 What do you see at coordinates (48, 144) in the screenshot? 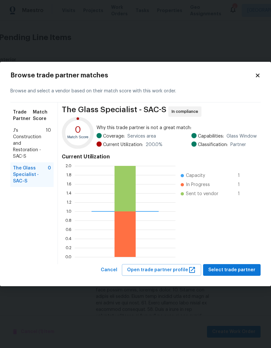
I see `span: 10` at bounding box center [48, 144].